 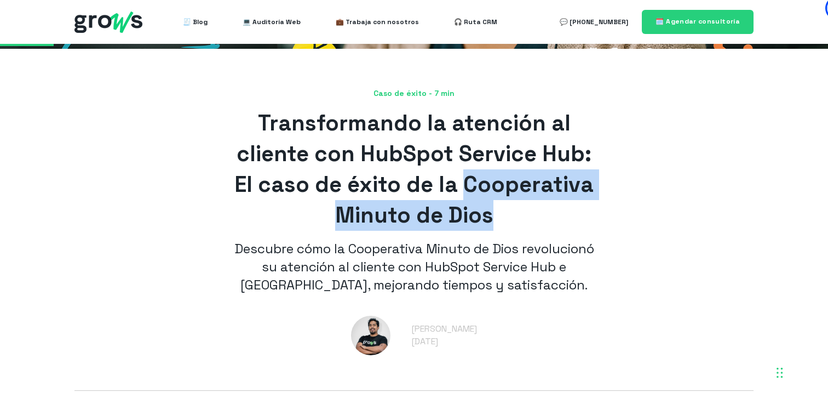 What do you see at coordinates (195, 22) in the screenshot?
I see `a: 🧾 Blog` at bounding box center [195, 22].